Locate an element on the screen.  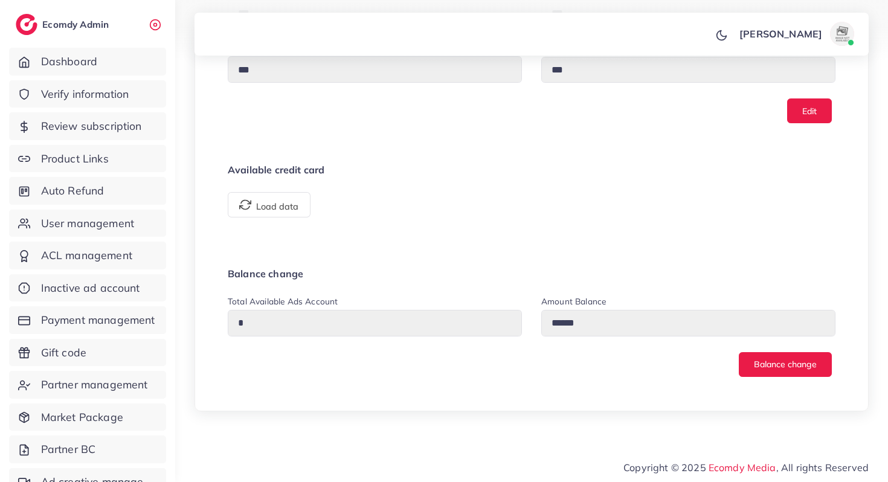
a: Gift code is located at coordinates (88, 353).